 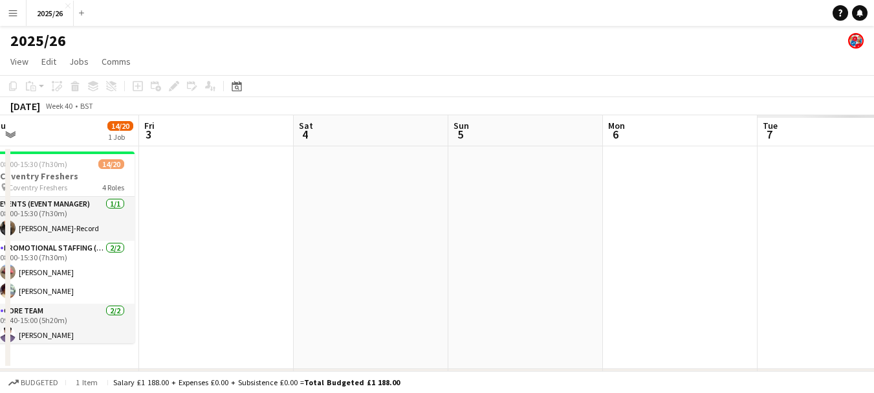 I want to click on div: Salary £1 188.00 + Expenses £0.00 + Subsistence £0.00 =, so click(x=256, y=382).